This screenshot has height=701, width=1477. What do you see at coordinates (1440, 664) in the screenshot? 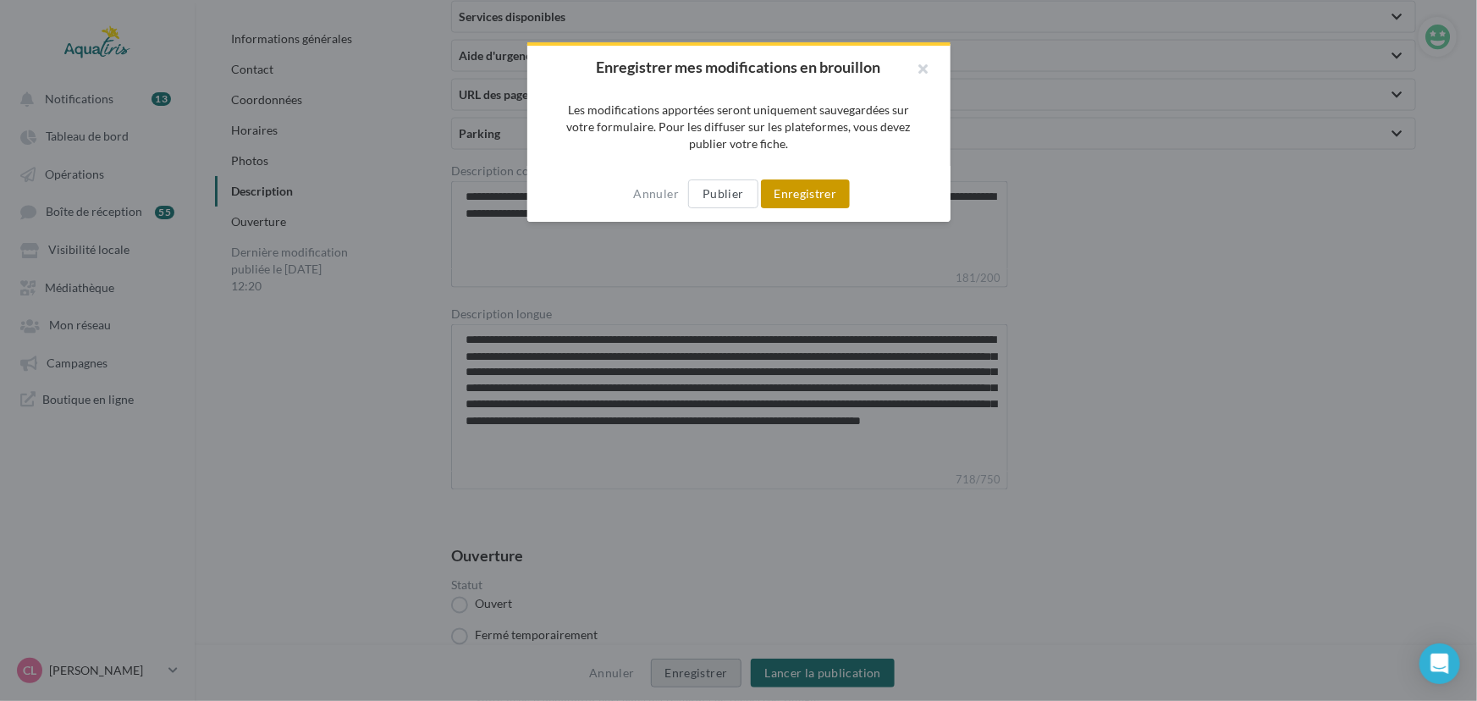
I see `div: Open Intercom Messenger` at bounding box center [1440, 664].